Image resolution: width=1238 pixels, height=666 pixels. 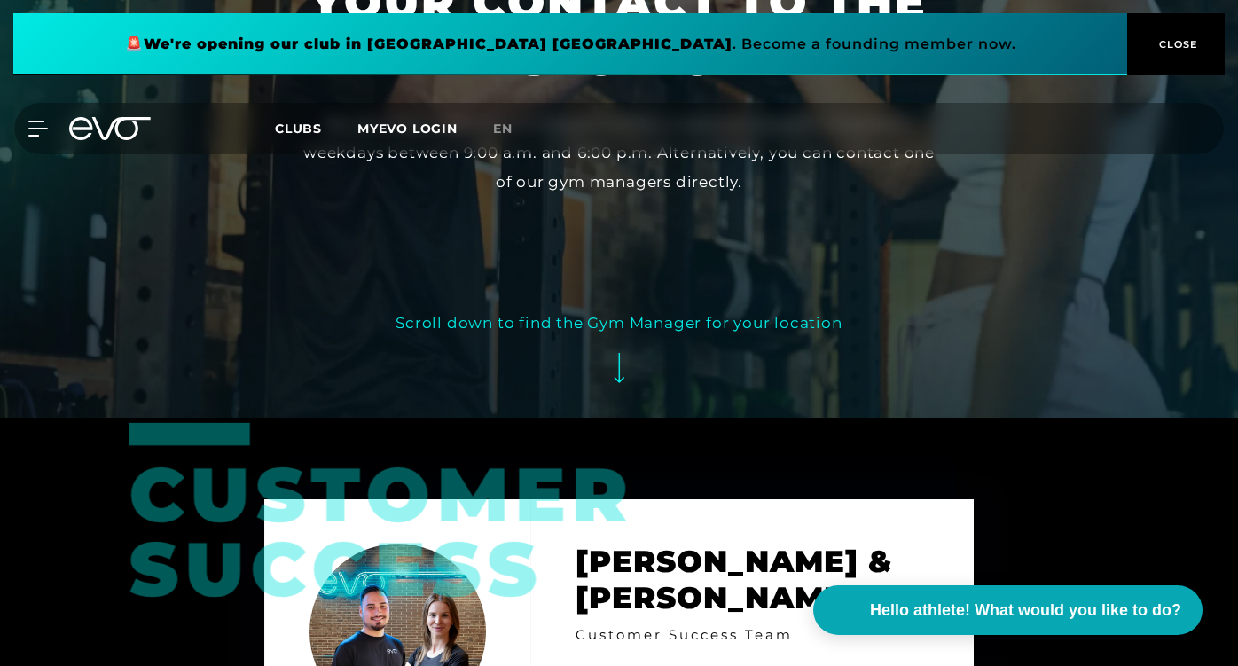 I want to click on a: en, so click(x=514, y=129).